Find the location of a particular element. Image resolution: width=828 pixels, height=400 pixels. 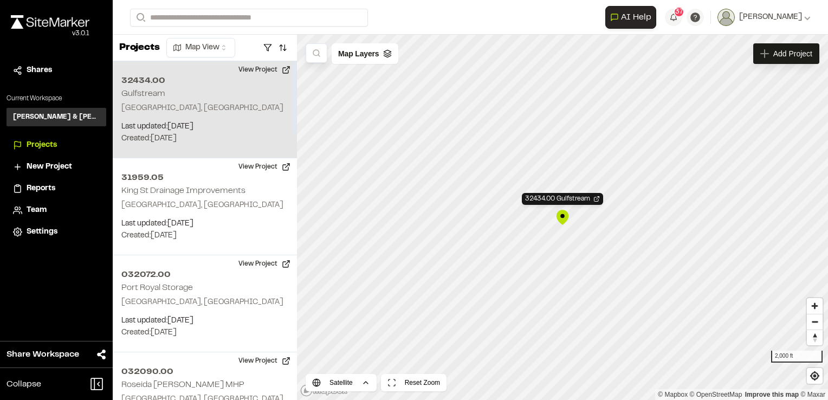

button: Zoom in is located at coordinates (815, 306).